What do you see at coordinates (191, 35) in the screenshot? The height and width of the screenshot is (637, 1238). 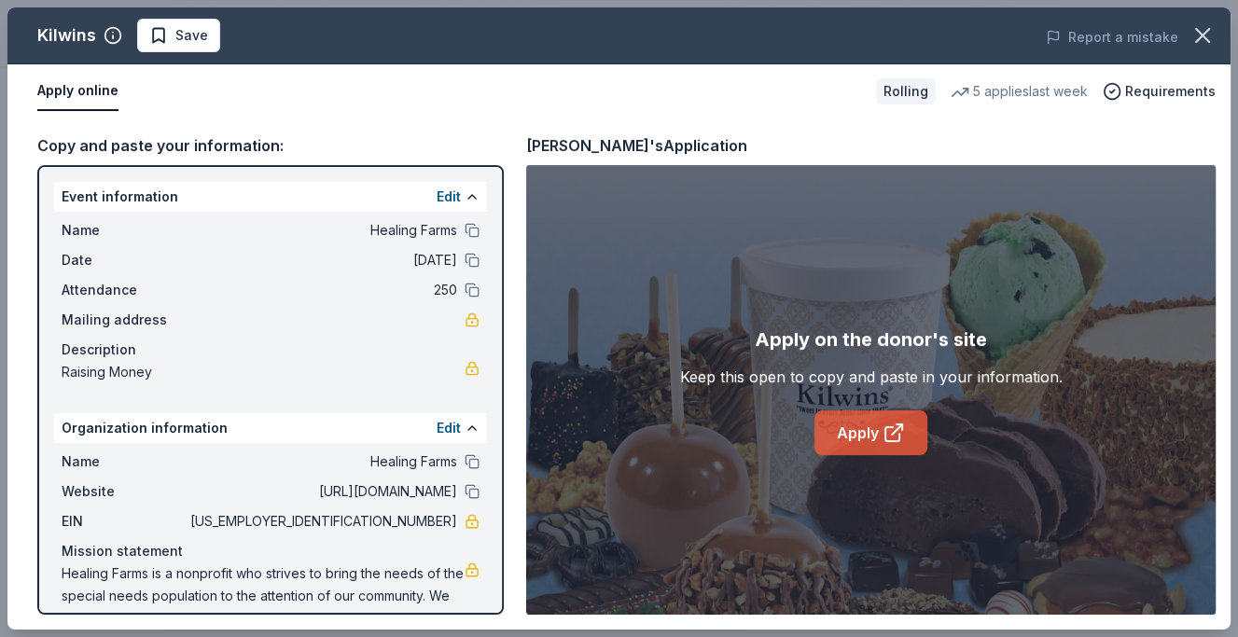 I see `span: Save` at bounding box center [191, 35].